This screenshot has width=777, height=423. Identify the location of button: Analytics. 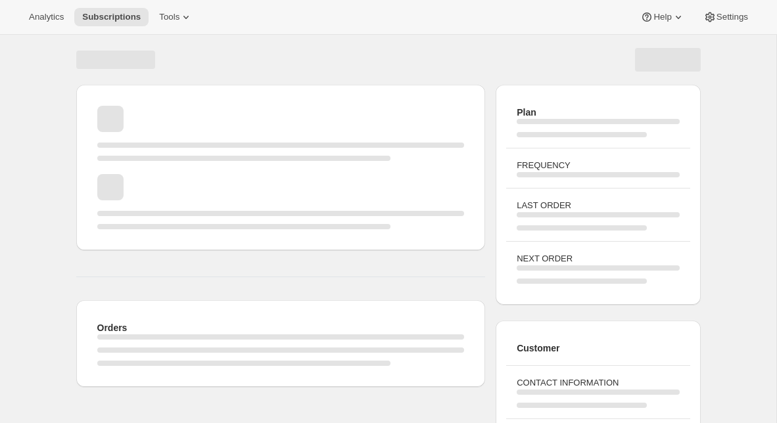
(46, 17).